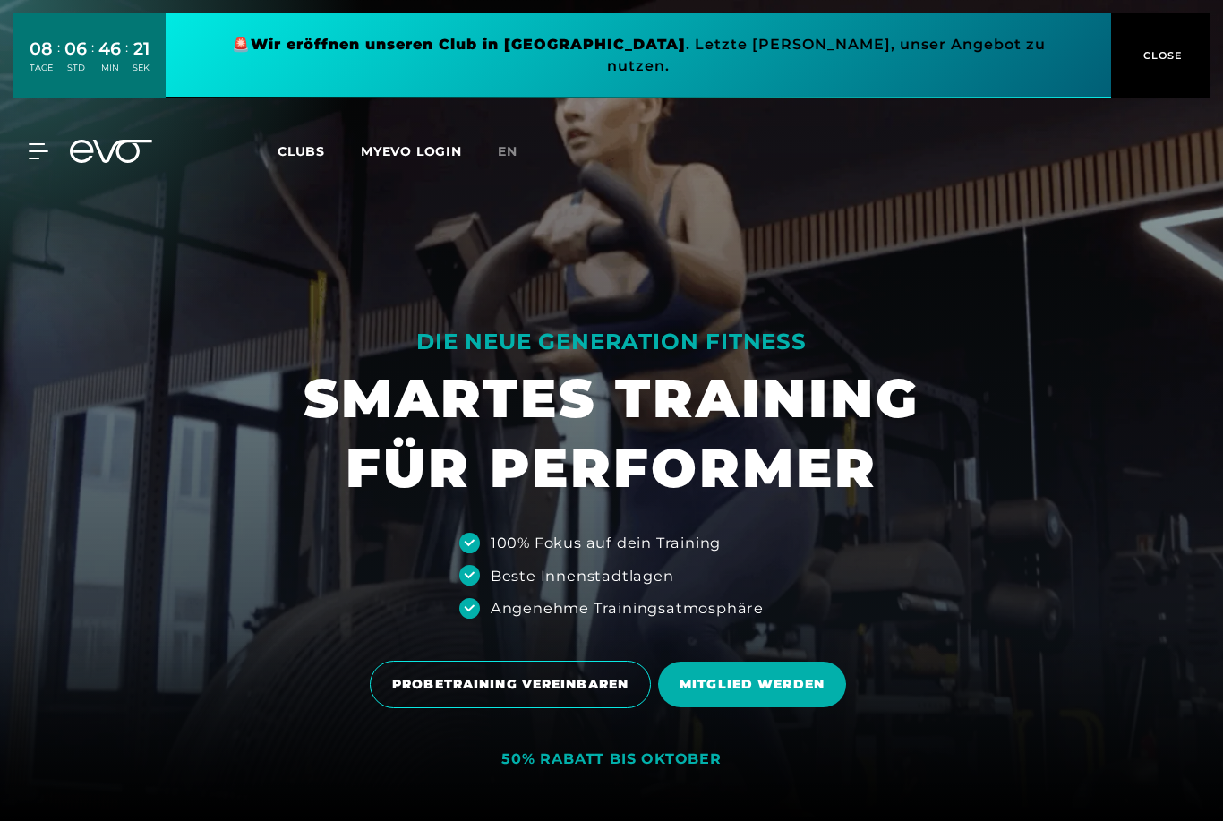 The width and height of the screenshot is (1223, 821). I want to click on div: 08, so click(41, 48).